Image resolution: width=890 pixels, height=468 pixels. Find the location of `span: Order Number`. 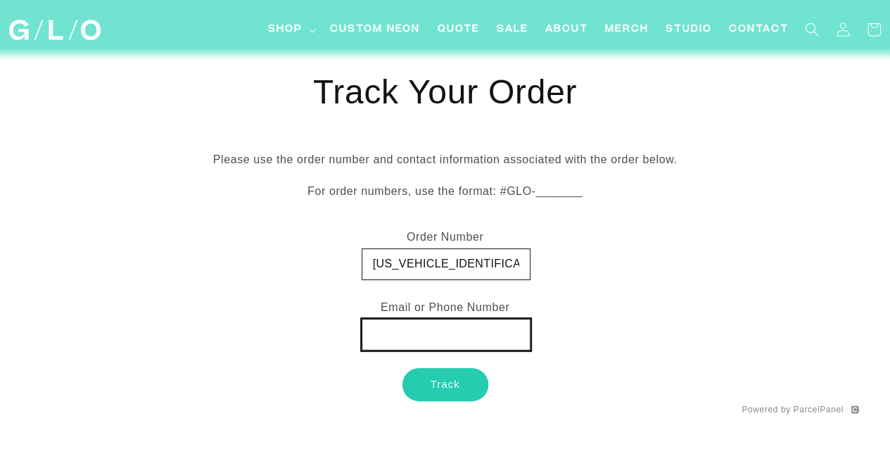

span: Order Number is located at coordinates (444, 236).